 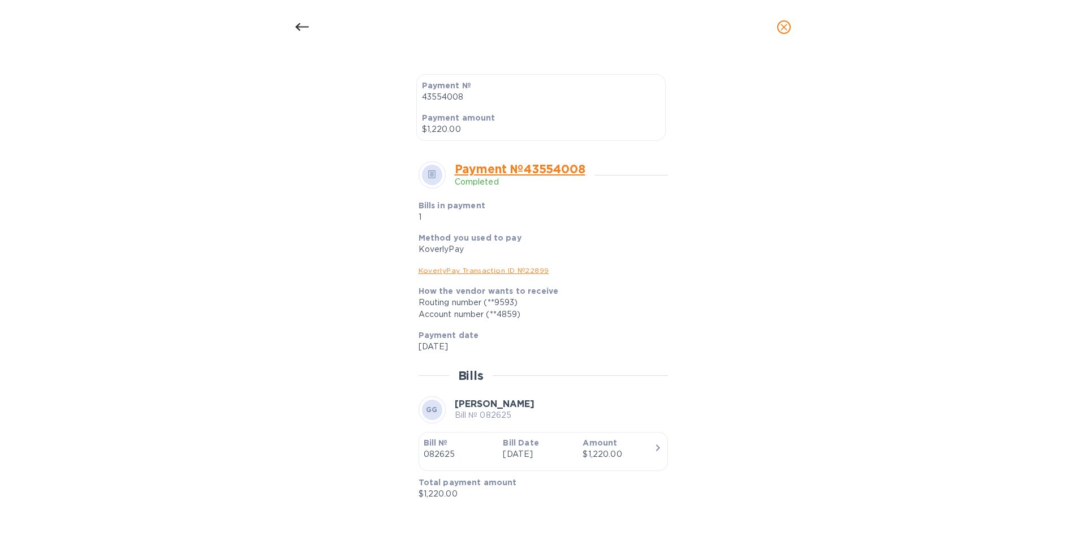 I want to click on b: Payment date, so click(x=449, y=335).